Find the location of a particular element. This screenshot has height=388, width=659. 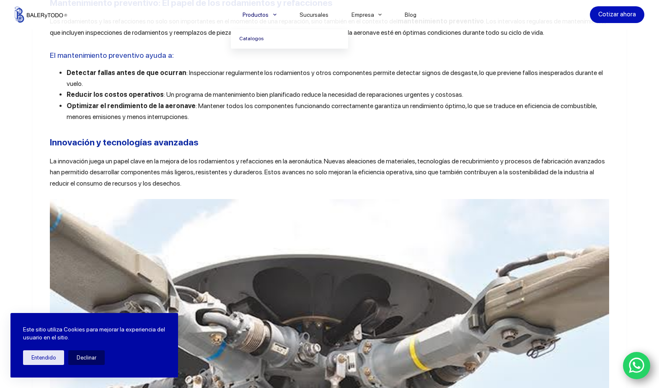

span: : Inspeccionar regularmente los rodamientos y otros componentes permite detectar signos de desgas... is located at coordinates (335, 78).